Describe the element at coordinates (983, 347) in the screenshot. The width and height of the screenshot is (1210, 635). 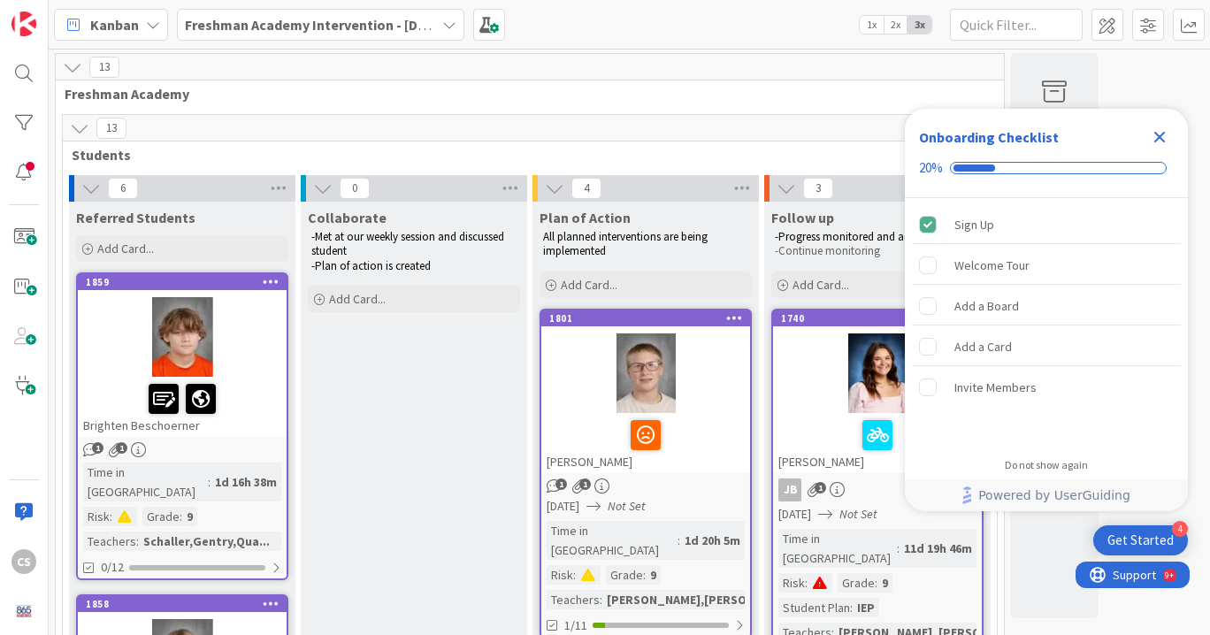
I see `div: Add a Card` at that location.